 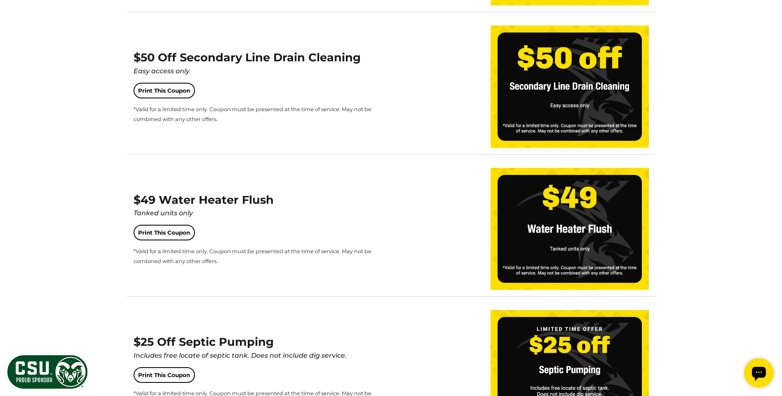 What do you see at coordinates (255, 206) in the screenshot?
I see `span: $49 Water Heater Flush` at bounding box center [255, 206].